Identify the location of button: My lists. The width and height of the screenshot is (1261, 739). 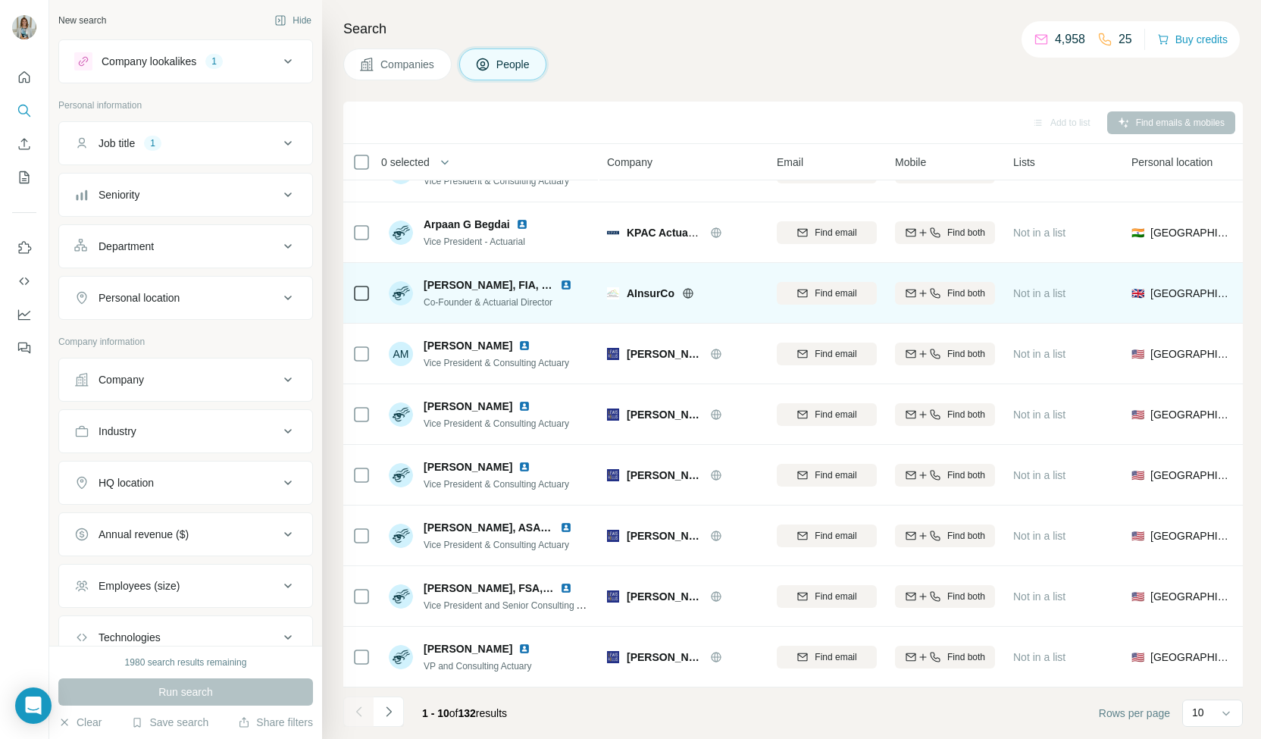
(24, 177).